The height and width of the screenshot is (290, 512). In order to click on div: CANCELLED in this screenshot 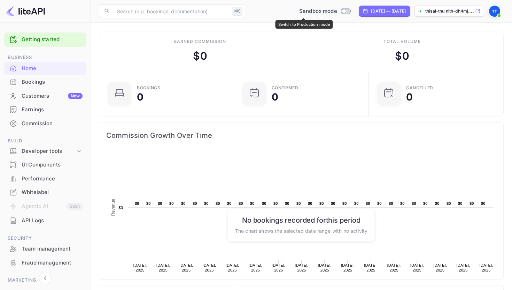, I will do `click(420, 88)`.